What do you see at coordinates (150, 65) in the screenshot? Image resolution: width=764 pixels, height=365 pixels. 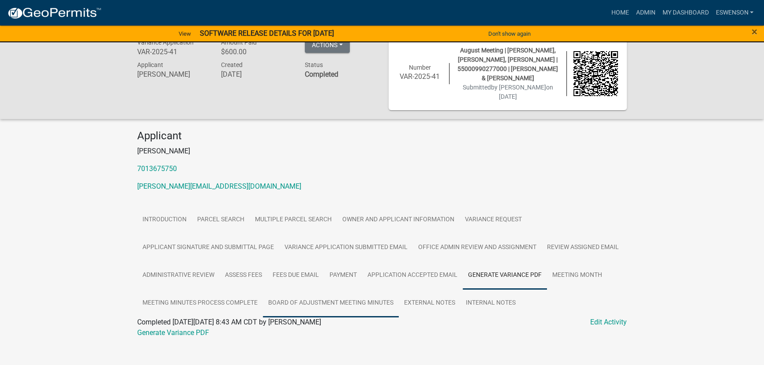 I see `span: Applicant` at bounding box center [150, 65].